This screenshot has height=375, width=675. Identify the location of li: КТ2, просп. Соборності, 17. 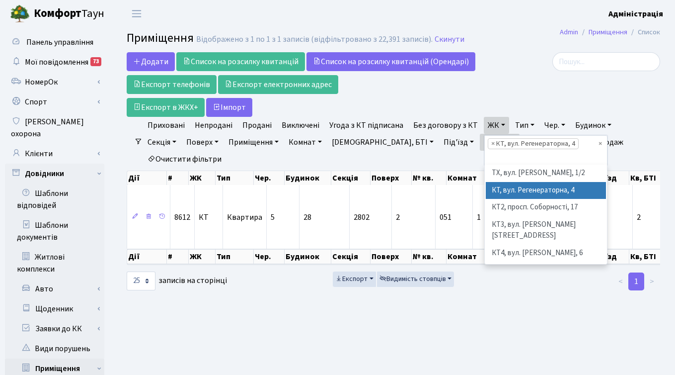
(546, 207).